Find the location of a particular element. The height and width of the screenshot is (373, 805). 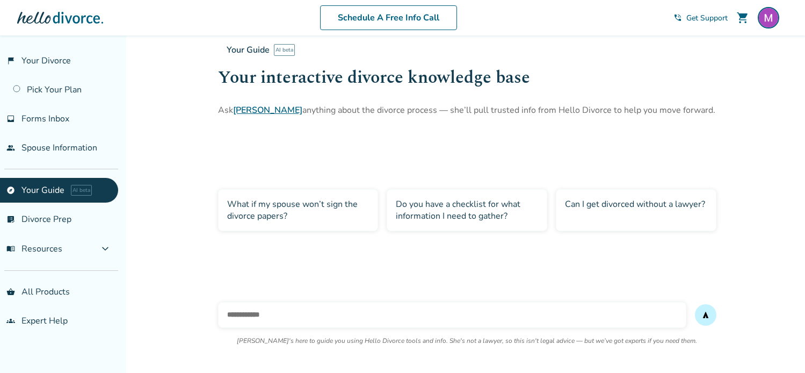

img: MARY HOLLIS is located at coordinates (768, 18).